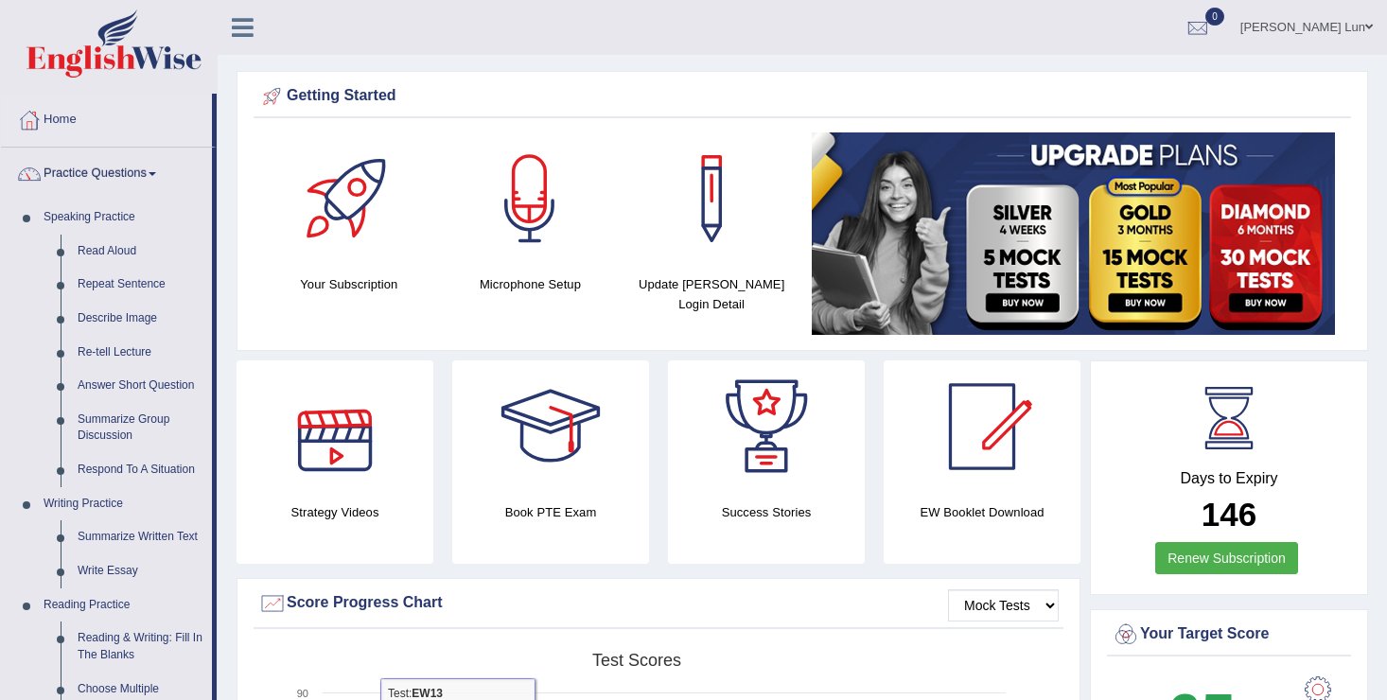  I want to click on a: Describe Image, so click(140, 319).